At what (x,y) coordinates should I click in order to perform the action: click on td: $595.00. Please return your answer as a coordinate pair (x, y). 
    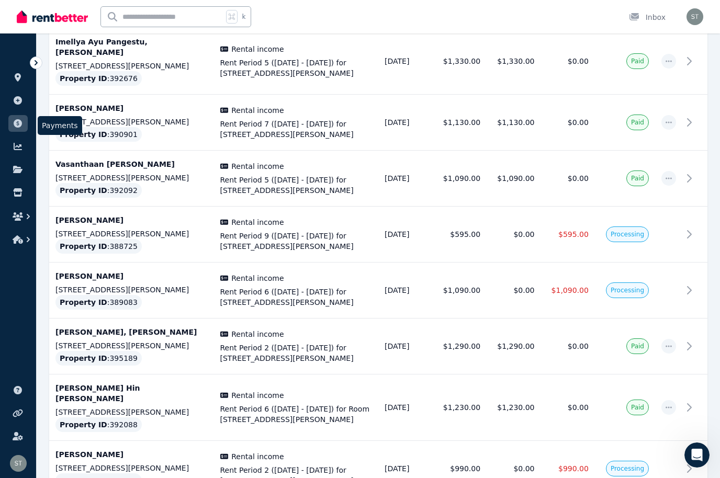
    Looking at the image, I should click on (459, 234).